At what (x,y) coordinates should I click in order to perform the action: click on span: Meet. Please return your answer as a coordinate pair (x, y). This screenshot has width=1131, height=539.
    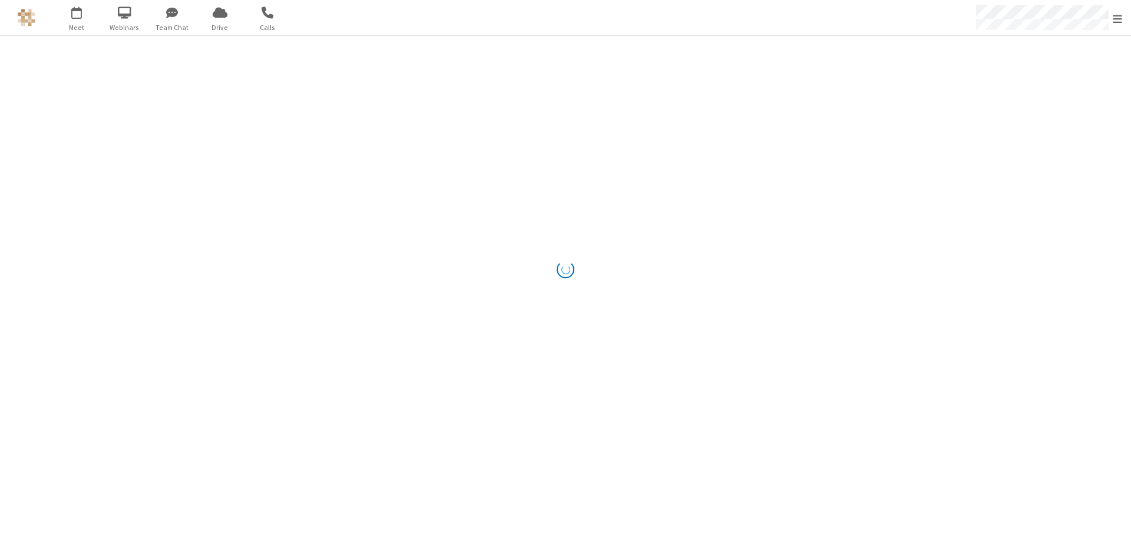
    Looking at the image, I should click on (77, 28).